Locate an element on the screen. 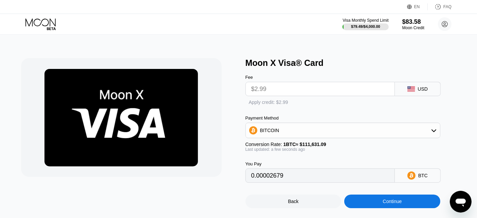 The height and width of the screenshot is (218, 477). div: $83.58Moon Credit is located at coordinates (413, 24).